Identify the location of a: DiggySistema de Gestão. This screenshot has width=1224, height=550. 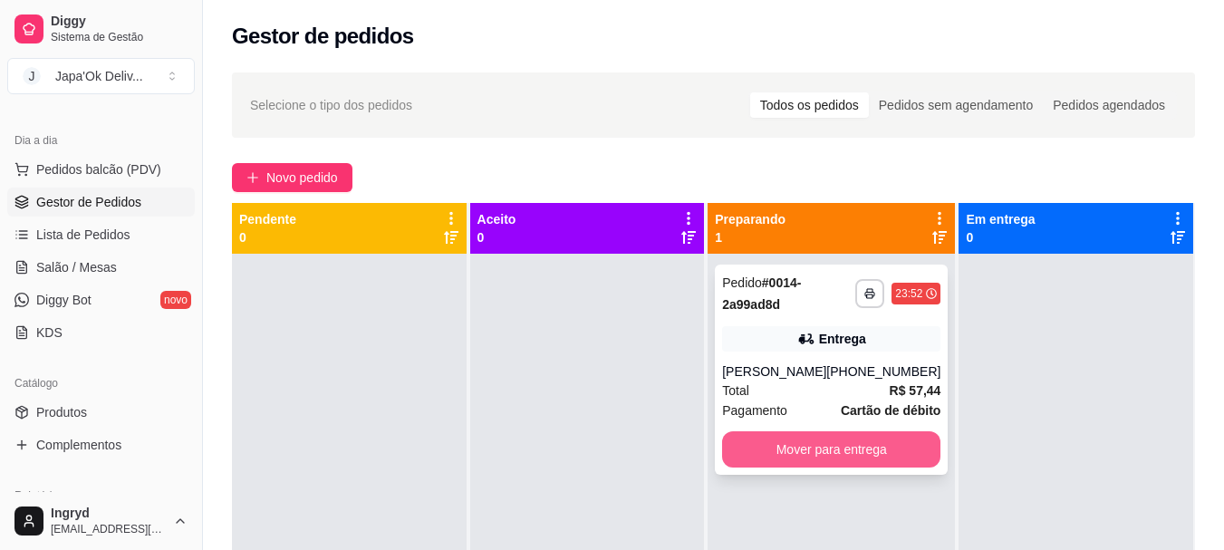
(101, 29).